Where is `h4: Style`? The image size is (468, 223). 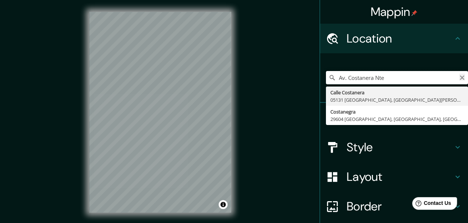
h4: Style is located at coordinates (400, 147).